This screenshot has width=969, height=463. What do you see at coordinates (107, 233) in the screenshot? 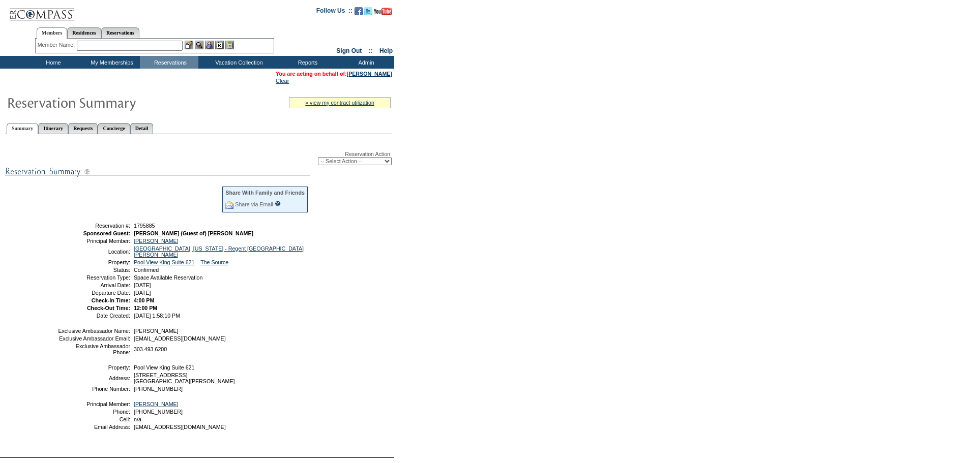
I see `strong: Sponsored Guest:` at bounding box center [107, 233].